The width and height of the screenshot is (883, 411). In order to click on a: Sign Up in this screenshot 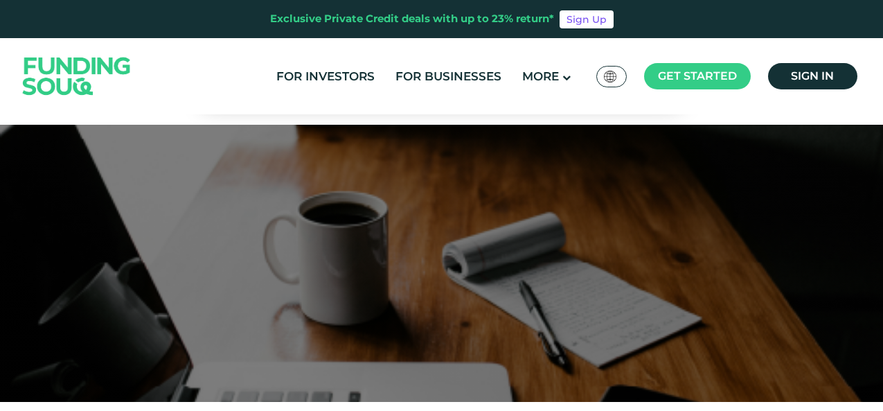, I will do `click(586, 19)`.